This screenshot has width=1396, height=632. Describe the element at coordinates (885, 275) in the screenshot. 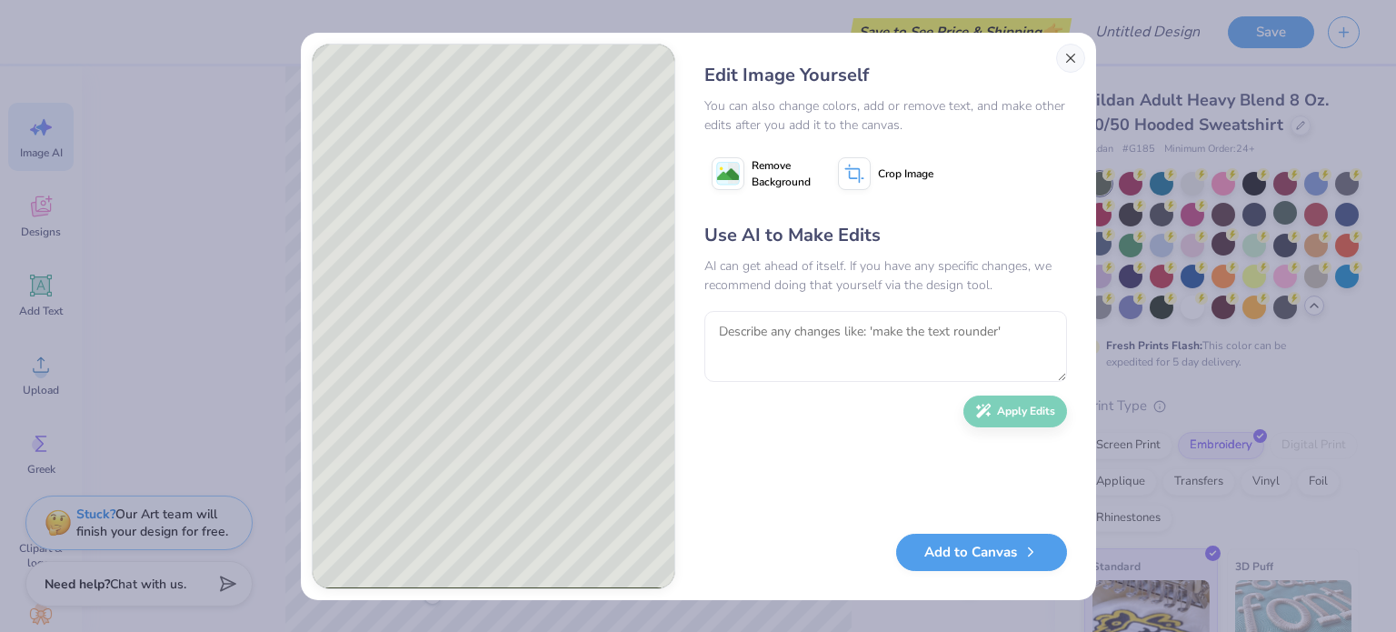

I see `div: AI can get ahead of itself. If you have any specific changes, we recommend doing that yourself vi...` at that location.